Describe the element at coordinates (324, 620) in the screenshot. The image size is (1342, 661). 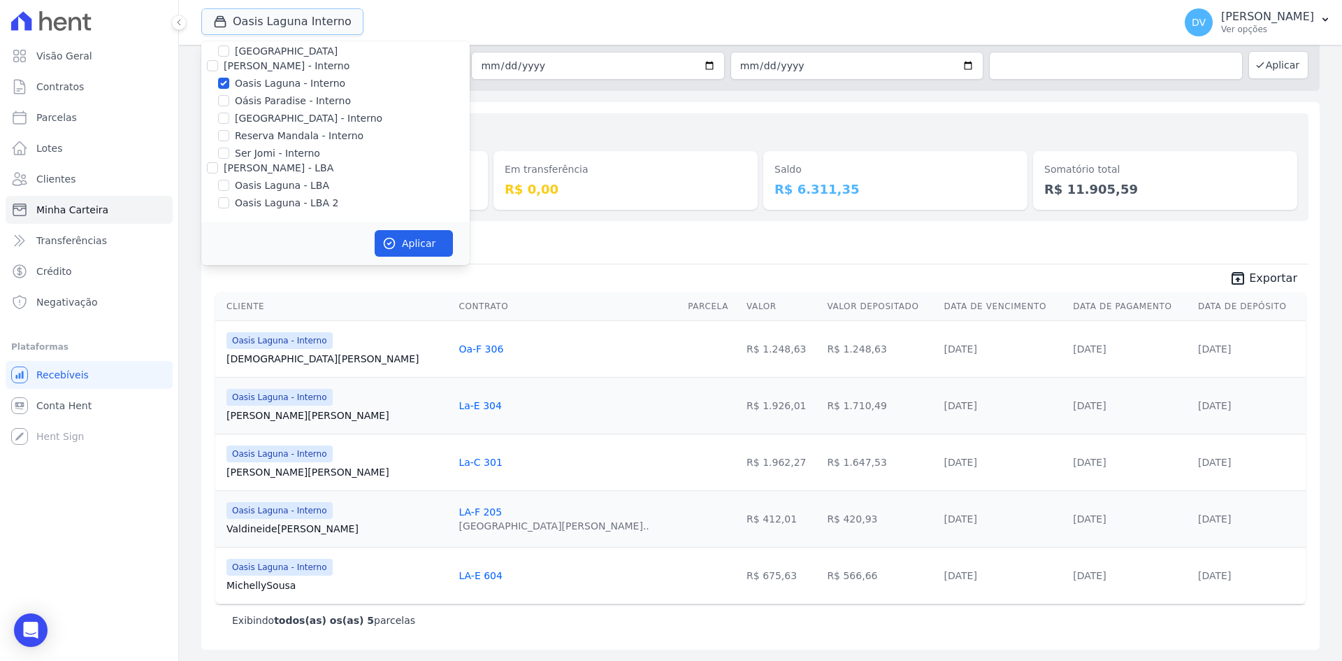
I see `b: todos(as) os(as) 5` at that location.